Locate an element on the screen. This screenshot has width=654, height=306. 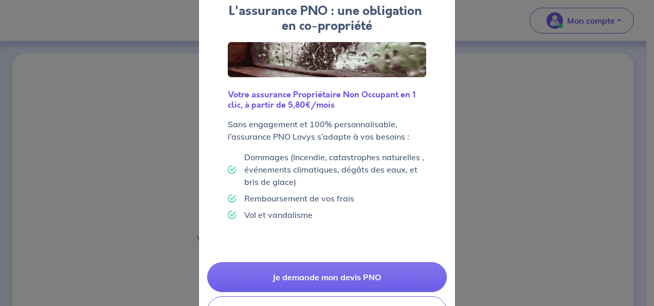
h4: L'assurance PNO : une obligation en co-propriété is located at coordinates (327, 19).